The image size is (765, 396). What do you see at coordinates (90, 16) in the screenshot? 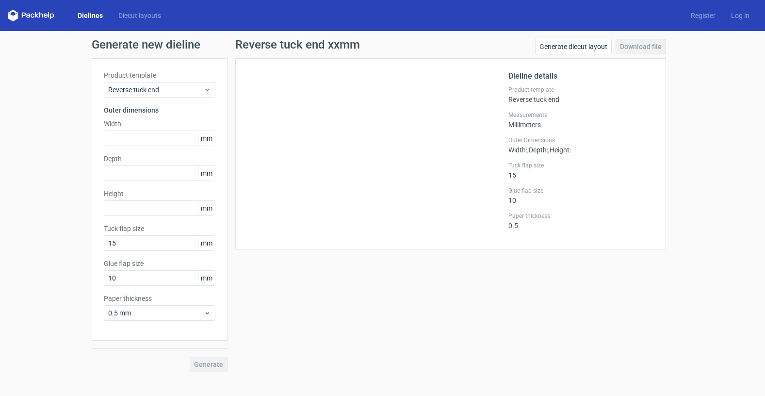
I see `a: Dielines` at bounding box center [90, 16].